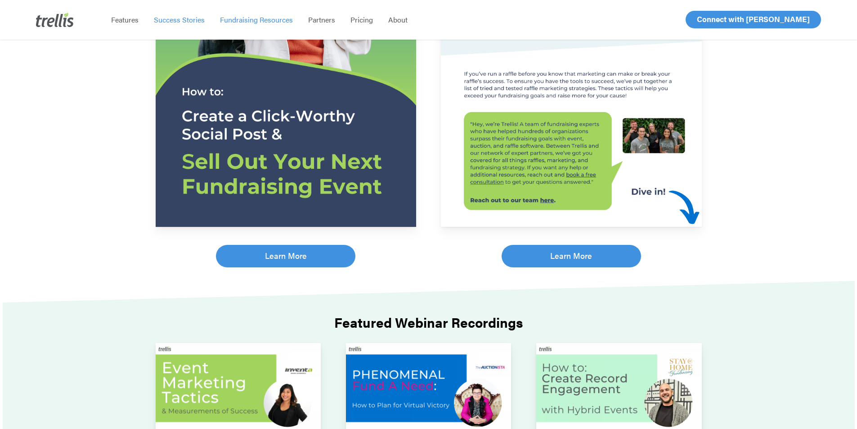 This screenshot has height=429, width=857. I want to click on a: Pricing, so click(362, 20).